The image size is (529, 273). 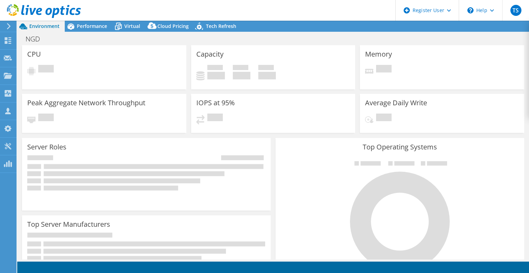 I want to click on span: Cloud Pricing, so click(x=173, y=26).